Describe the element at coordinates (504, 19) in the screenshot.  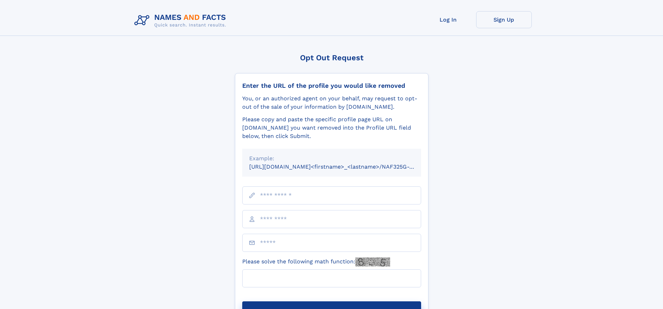
I see `a: Sign Up` at that location.